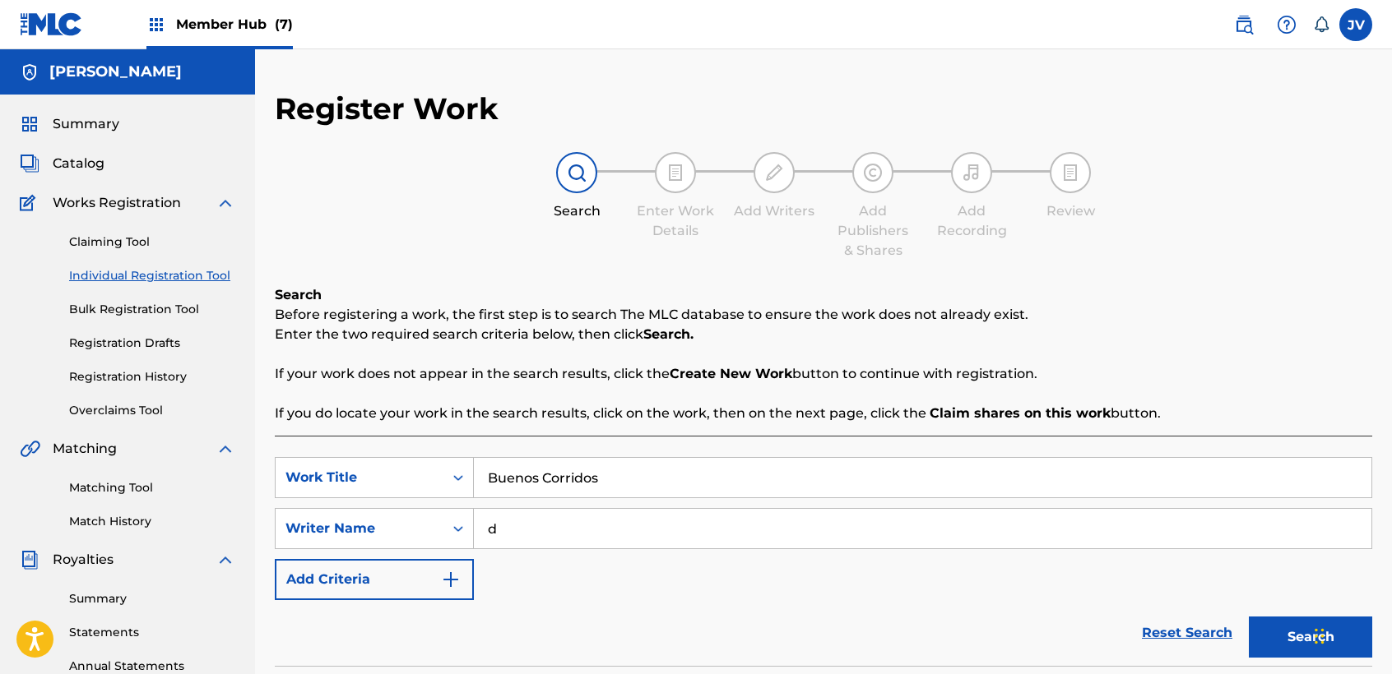 The width and height of the screenshot is (1392, 674). What do you see at coordinates (774, 173) in the screenshot?
I see `img: step indicator icon for Add Writers` at bounding box center [774, 173].